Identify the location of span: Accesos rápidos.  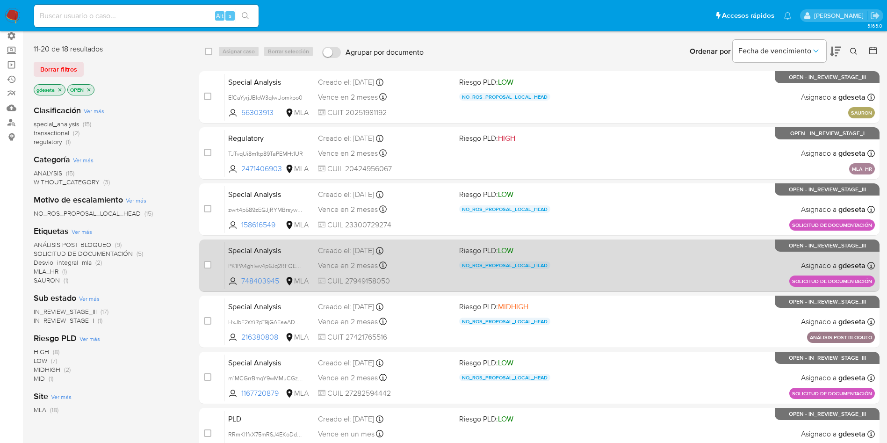
(748, 15).